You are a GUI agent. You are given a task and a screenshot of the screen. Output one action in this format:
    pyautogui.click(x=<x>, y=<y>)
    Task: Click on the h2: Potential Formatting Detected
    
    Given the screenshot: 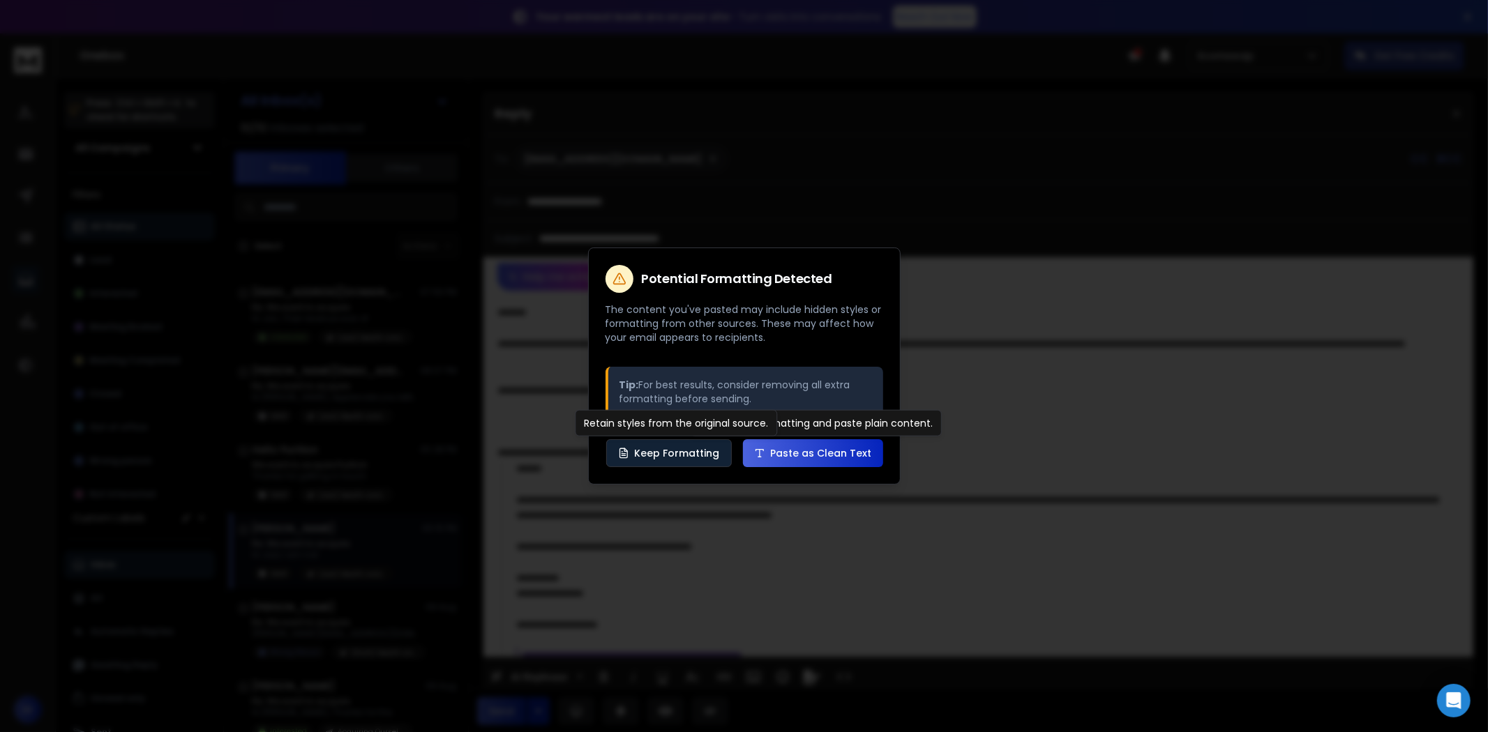 What is the action you would take?
    pyautogui.click(x=737, y=279)
    